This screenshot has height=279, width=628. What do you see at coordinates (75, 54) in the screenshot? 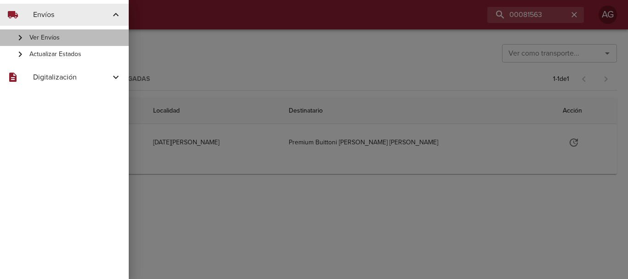
I see `span: Actualizar Estados` at bounding box center [75, 54].